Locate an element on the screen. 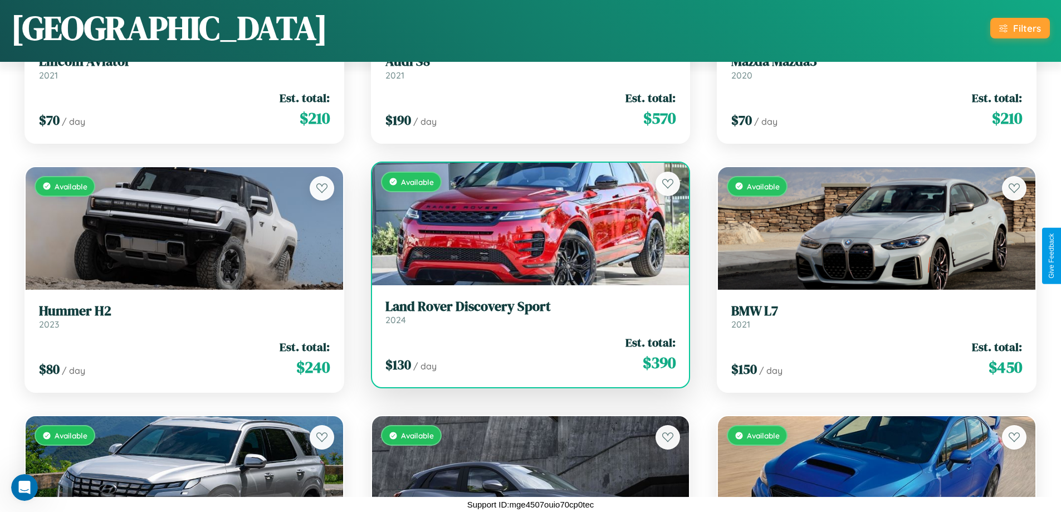 The height and width of the screenshot is (512, 1061). span: 2024 is located at coordinates (395, 320).